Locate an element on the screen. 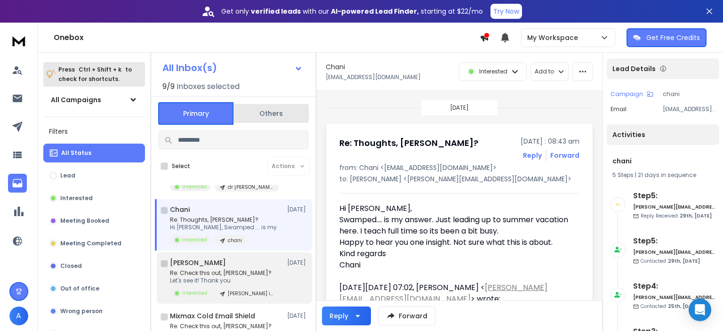 The width and height of the screenshot is (723, 331). p: Lead Details is located at coordinates (634, 69).